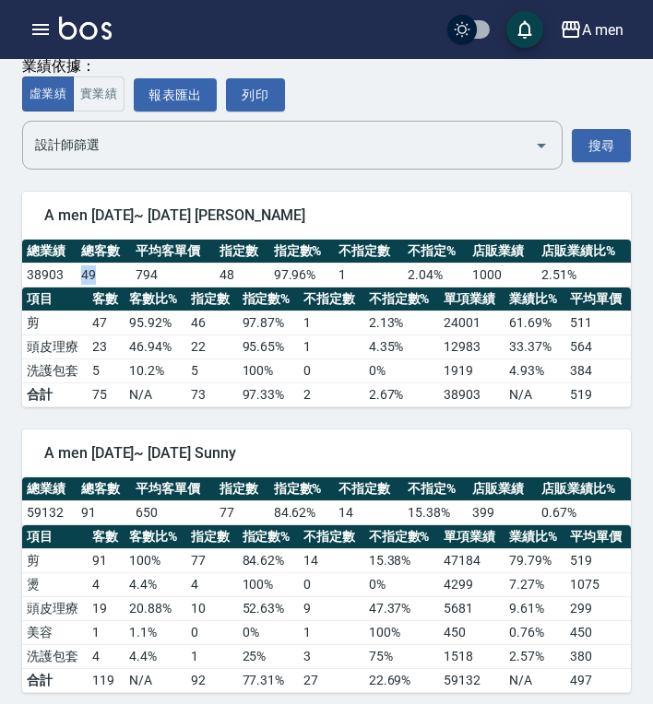 This screenshot has height=704, width=653. Describe the element at coordinates (597, 633) in the screenshot. I see `td: 450` at that location.